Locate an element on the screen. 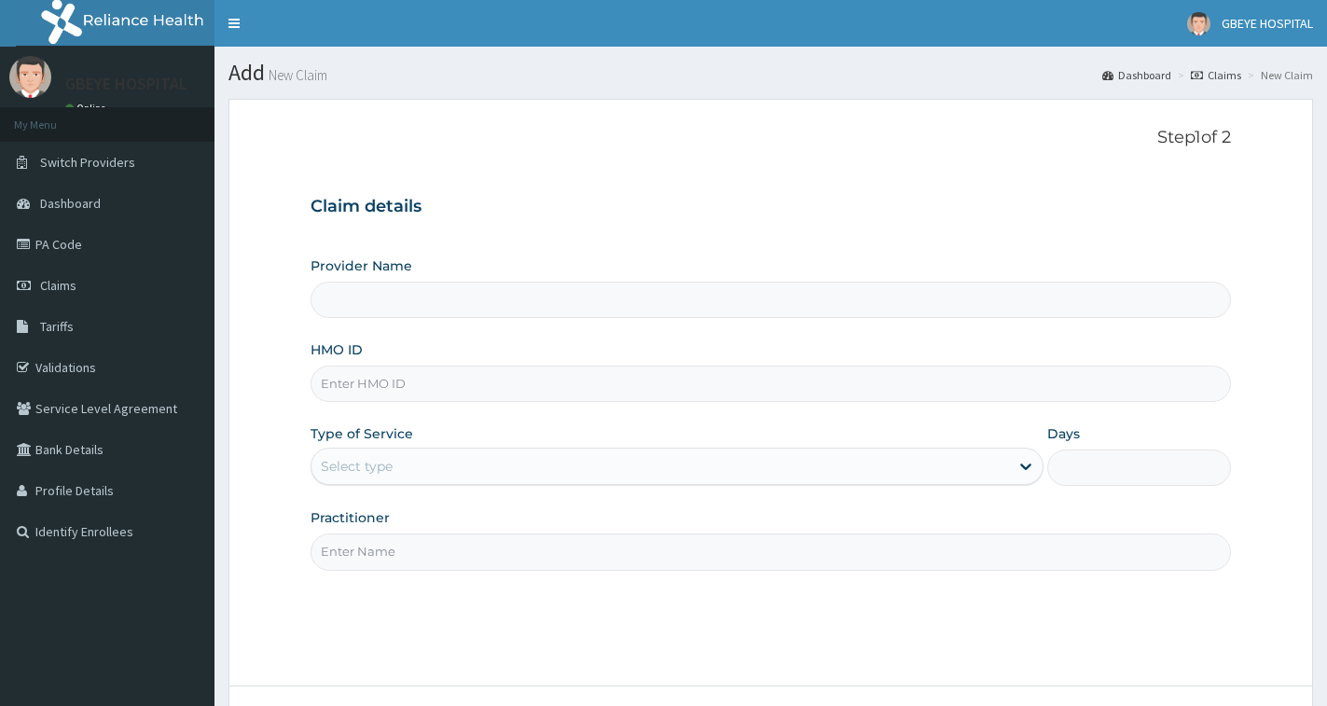  label: Practitioner is located at coordinates (350, 517).